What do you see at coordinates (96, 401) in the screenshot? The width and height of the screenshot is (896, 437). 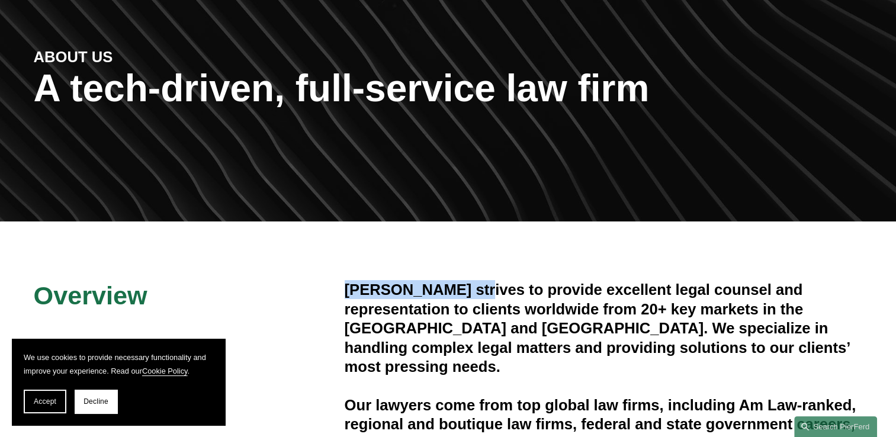 I see `span: Decline` at bounding box center [96, 401].